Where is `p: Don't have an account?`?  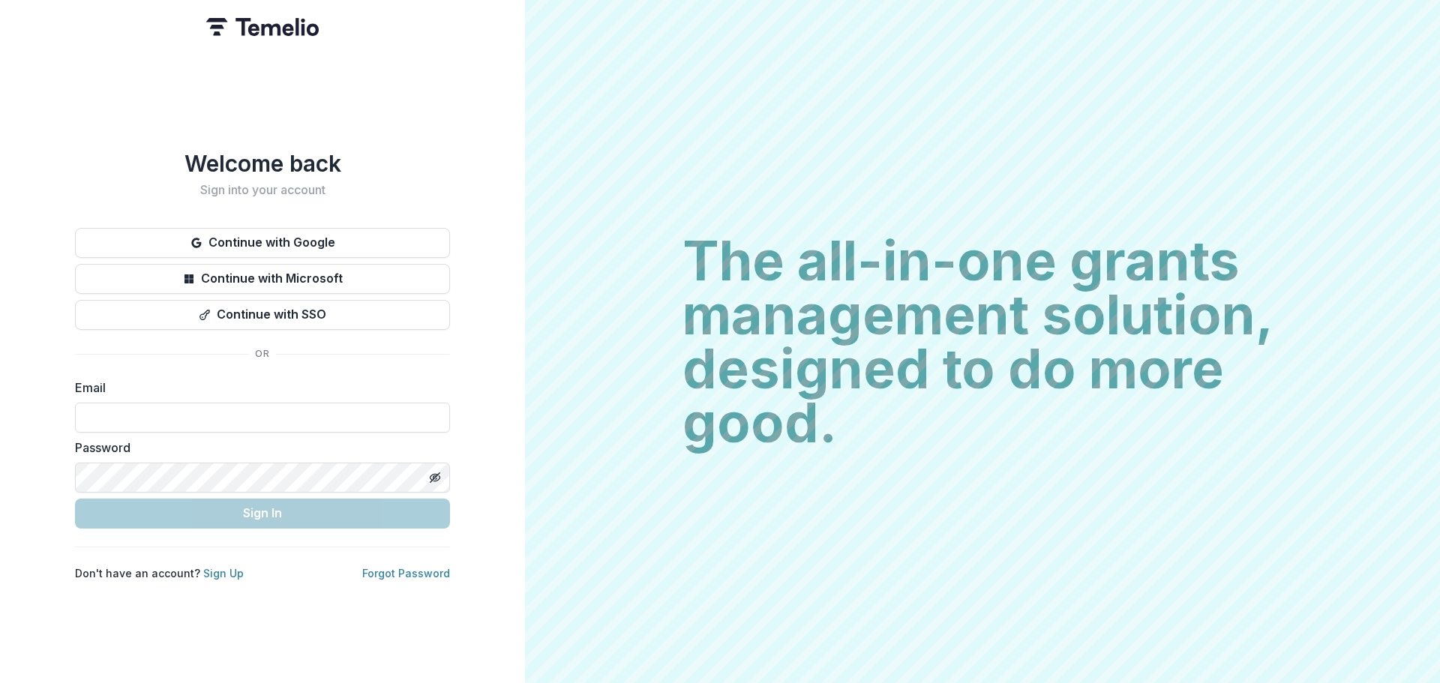
p: Don't have an account? is located at coordinates (159, 573).